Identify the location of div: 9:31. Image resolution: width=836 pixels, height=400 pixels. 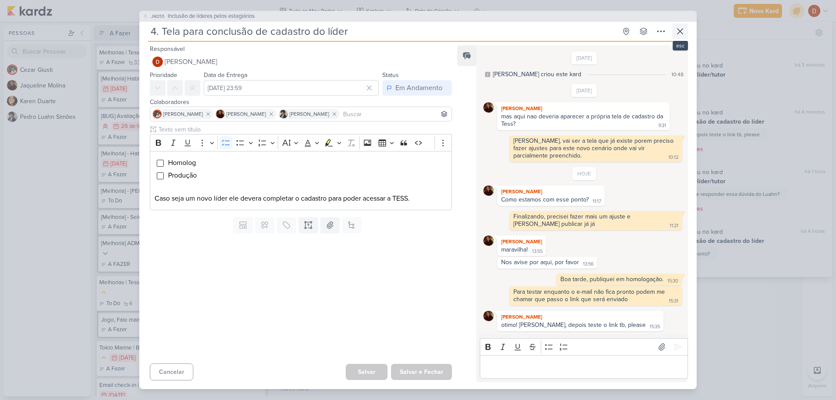
(663, 126).